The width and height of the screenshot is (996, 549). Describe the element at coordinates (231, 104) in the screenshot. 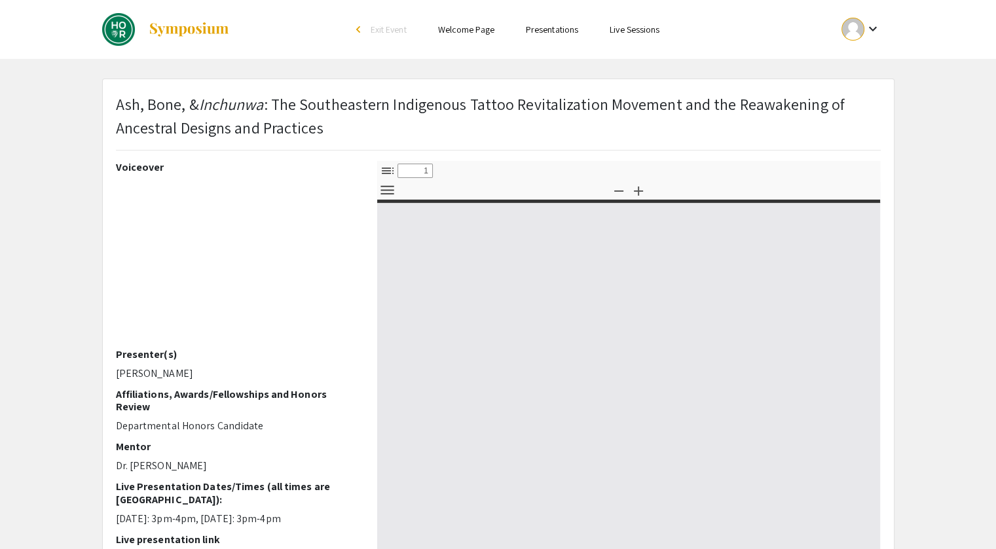

I see `em: Inchunwa` at that location.